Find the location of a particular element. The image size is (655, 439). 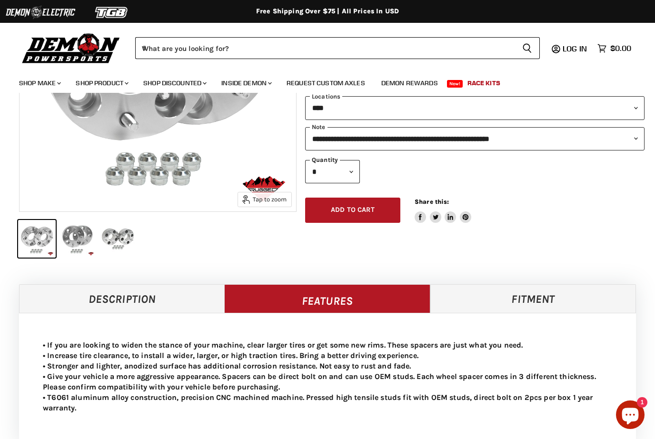

a: Shop Discounted is located at coordinates (174, 83).